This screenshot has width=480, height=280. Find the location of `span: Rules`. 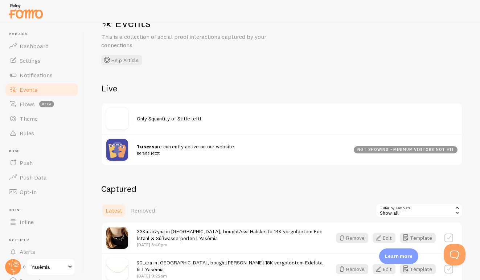

span: Rules is located at coordinates (27, 133).